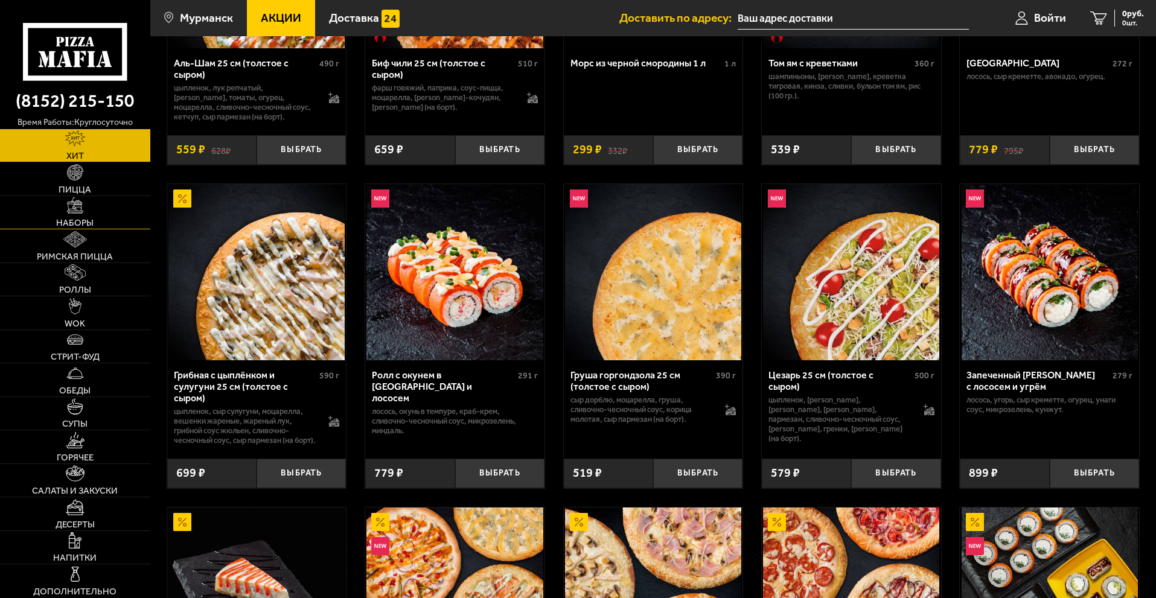 This screenshot has height=598, width=1156. I want to click on img: Запеченный ролл Гурмэ с лососем и угрём, so click(1050, 272).